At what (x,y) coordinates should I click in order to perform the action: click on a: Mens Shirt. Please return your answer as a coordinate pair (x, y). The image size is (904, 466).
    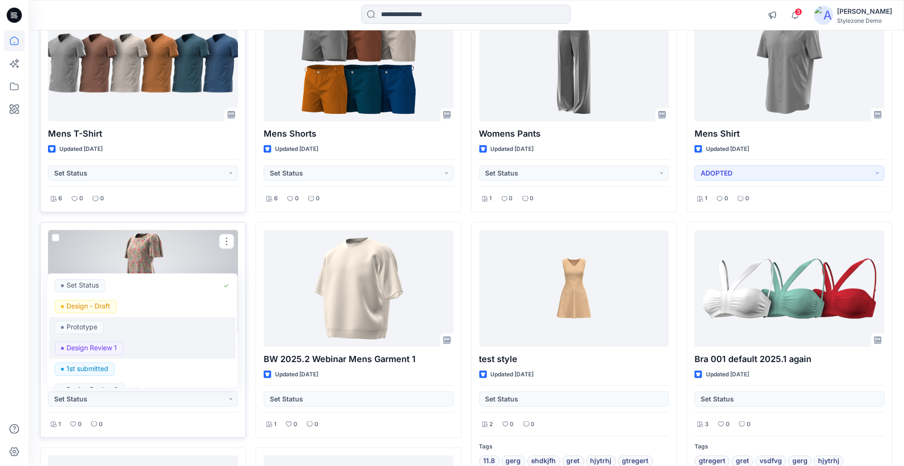
    Looking at the image, I should click on (789, 63).